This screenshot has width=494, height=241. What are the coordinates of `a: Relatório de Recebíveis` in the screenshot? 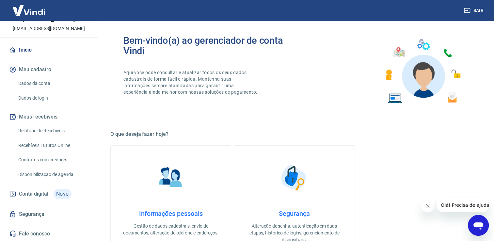 It's located at (53, 131).